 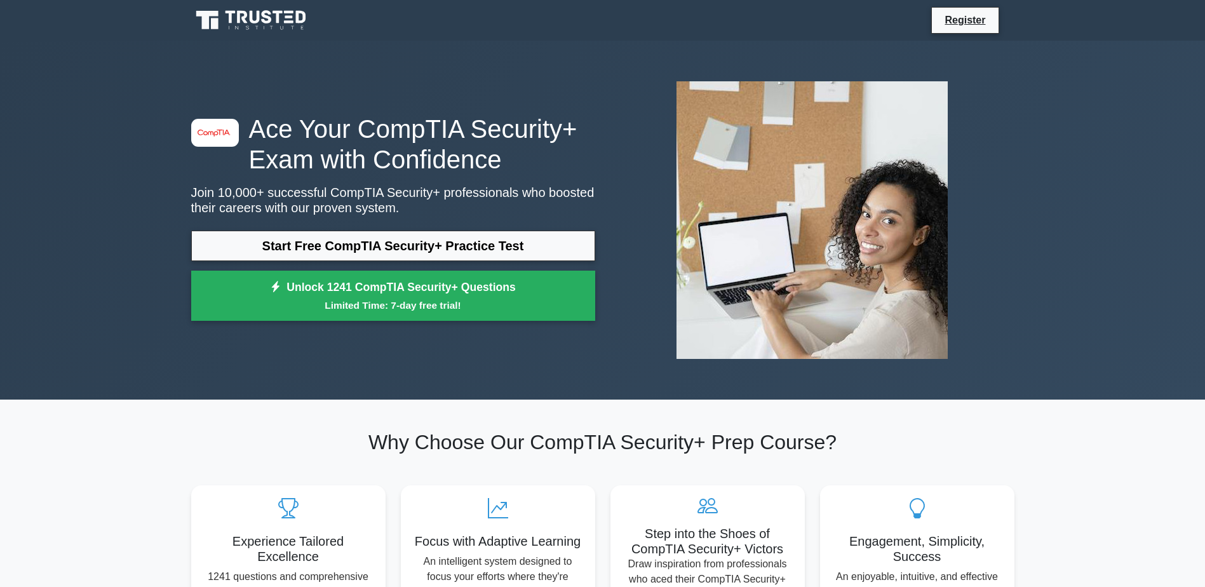 I want to click on h5: Focus with Adaptive Learning, so click(x=498, y=541).